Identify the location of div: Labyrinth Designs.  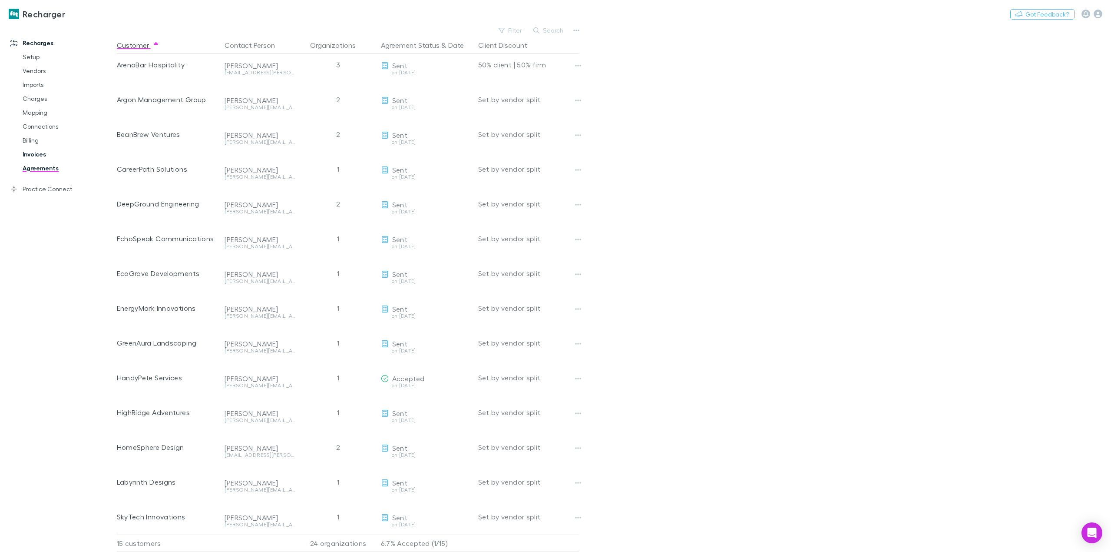
(167, 482).